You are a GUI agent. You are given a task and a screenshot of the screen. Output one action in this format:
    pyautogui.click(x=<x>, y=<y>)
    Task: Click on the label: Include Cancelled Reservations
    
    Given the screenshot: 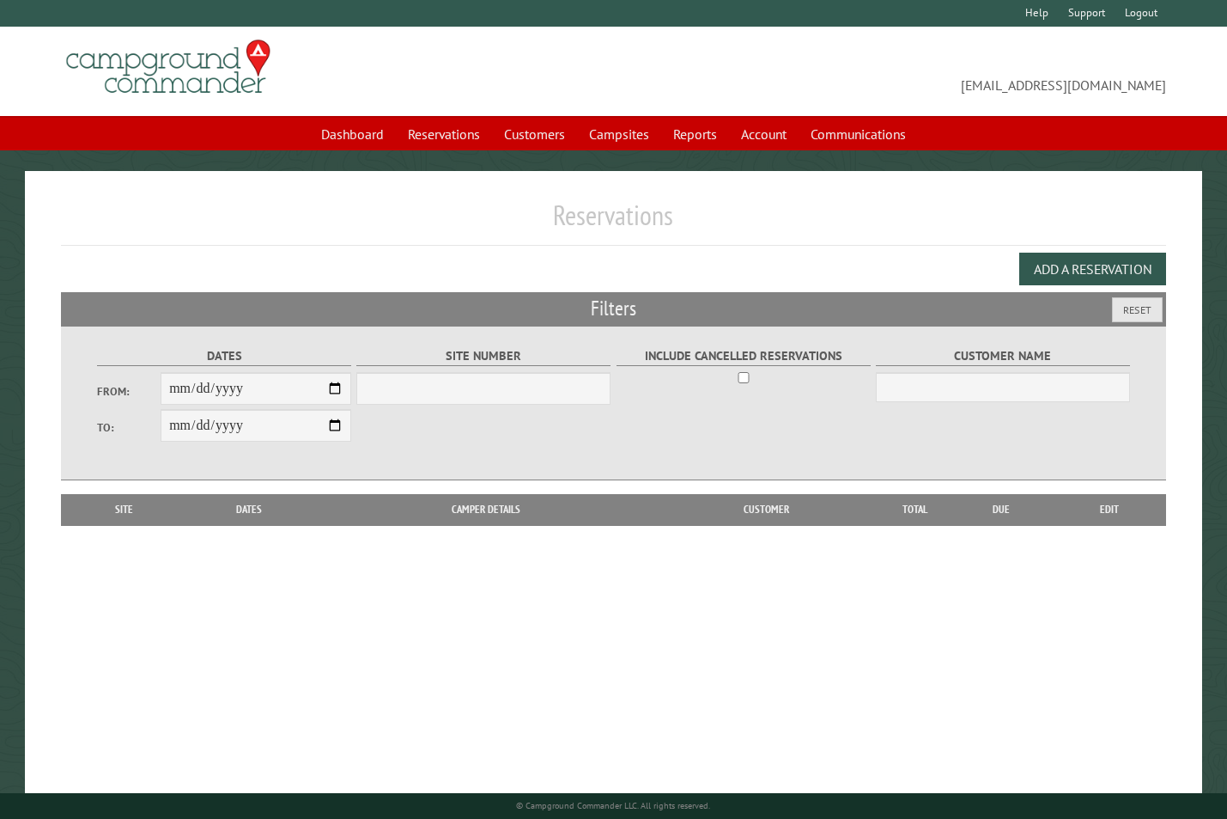 What is the action you would take?
    pyautogui.click(x=744, y=356)
    